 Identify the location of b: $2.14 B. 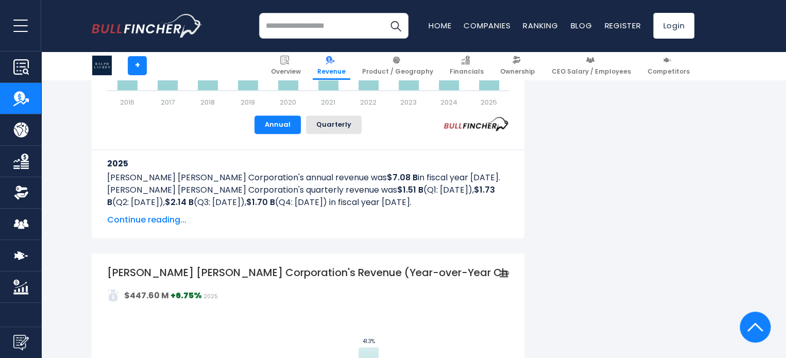
(179, 202).